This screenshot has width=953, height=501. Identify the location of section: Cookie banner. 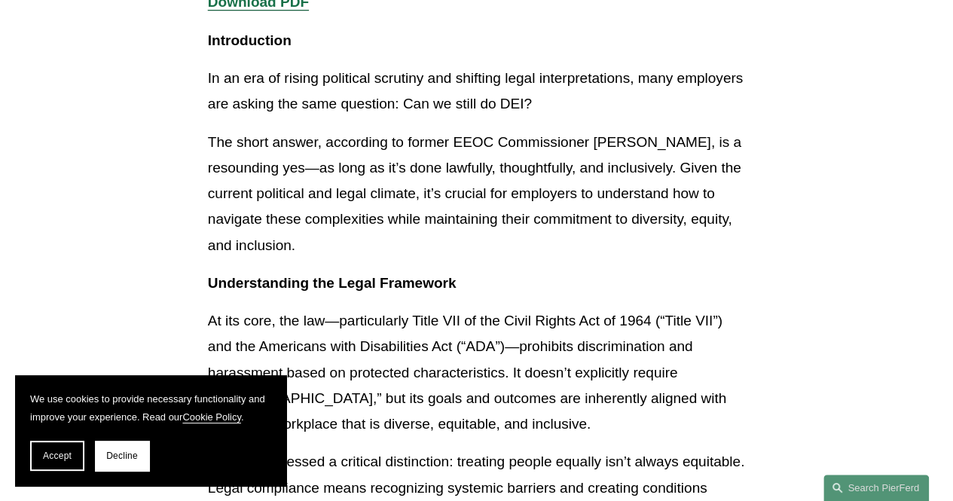
(151, 430).